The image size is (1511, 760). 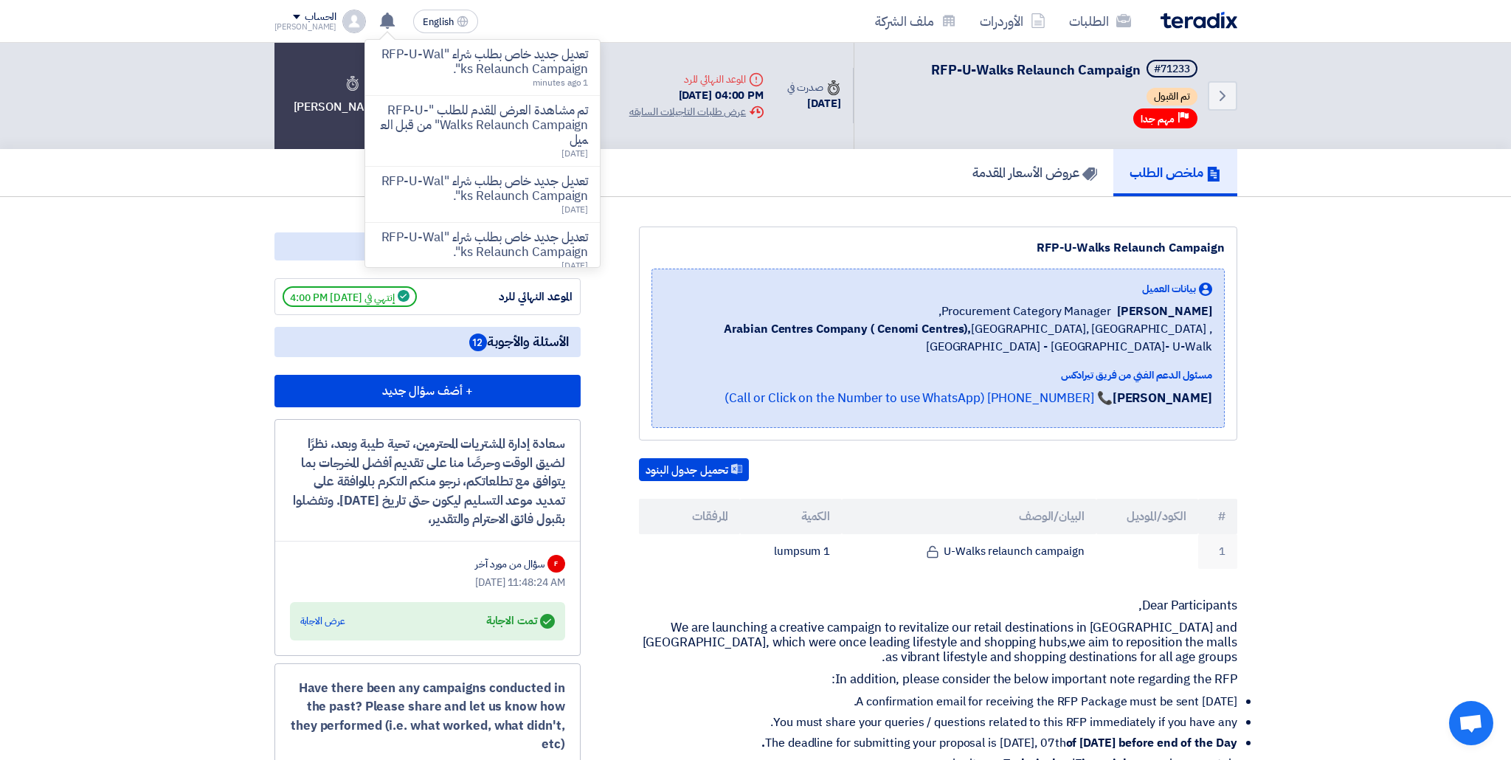 What do you see at coordinates (438, 22) in the screenshot?
I see `span: English` at bounding box center [438, 22].